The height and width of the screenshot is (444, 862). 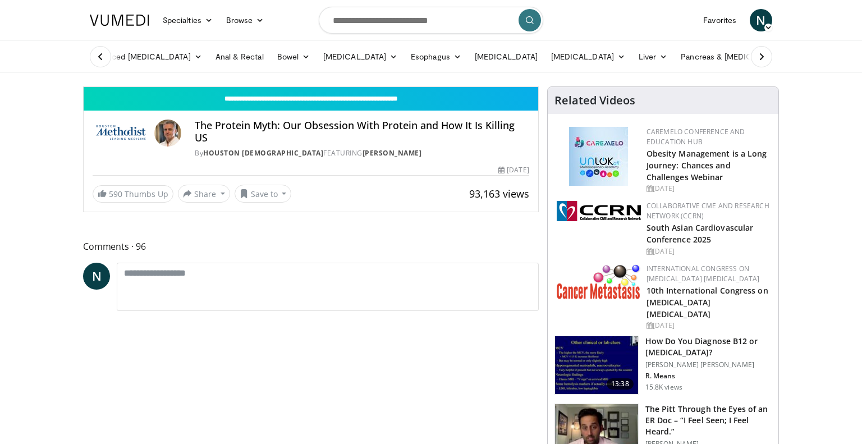 I want to click on p: R. Means, so click(x=708, y=376).